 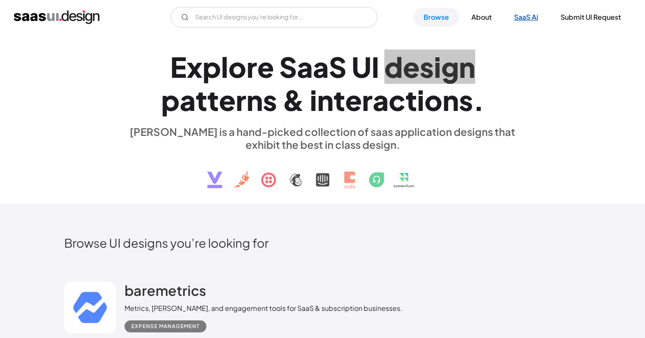 I want to click on div: x, so click(x=194, y=67).